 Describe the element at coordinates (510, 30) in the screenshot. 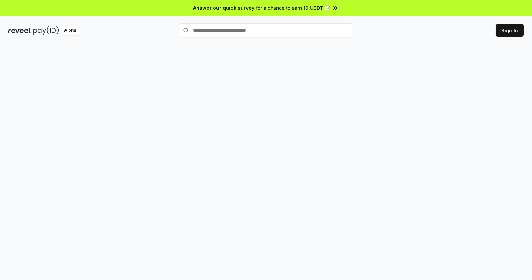

I see `button: Sign In` at that location.